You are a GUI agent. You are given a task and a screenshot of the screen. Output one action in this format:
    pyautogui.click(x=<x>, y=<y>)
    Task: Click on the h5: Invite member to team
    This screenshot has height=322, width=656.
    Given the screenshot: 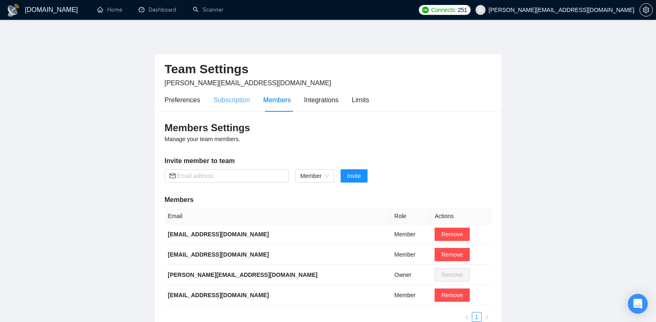 What is the action you would take?
    pyautogui.click(x=328, y=161)
    